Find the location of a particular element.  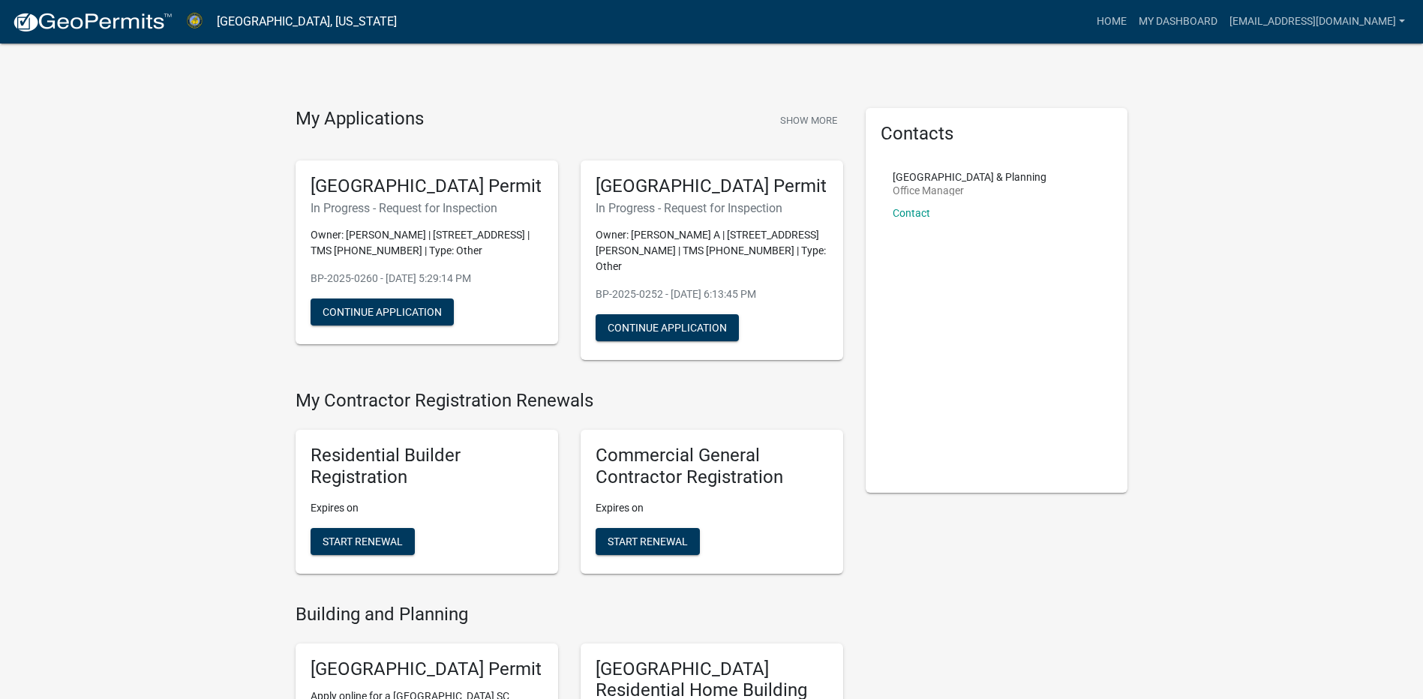

h5: Residential Builder Registration is located at coordinates (427, 467).